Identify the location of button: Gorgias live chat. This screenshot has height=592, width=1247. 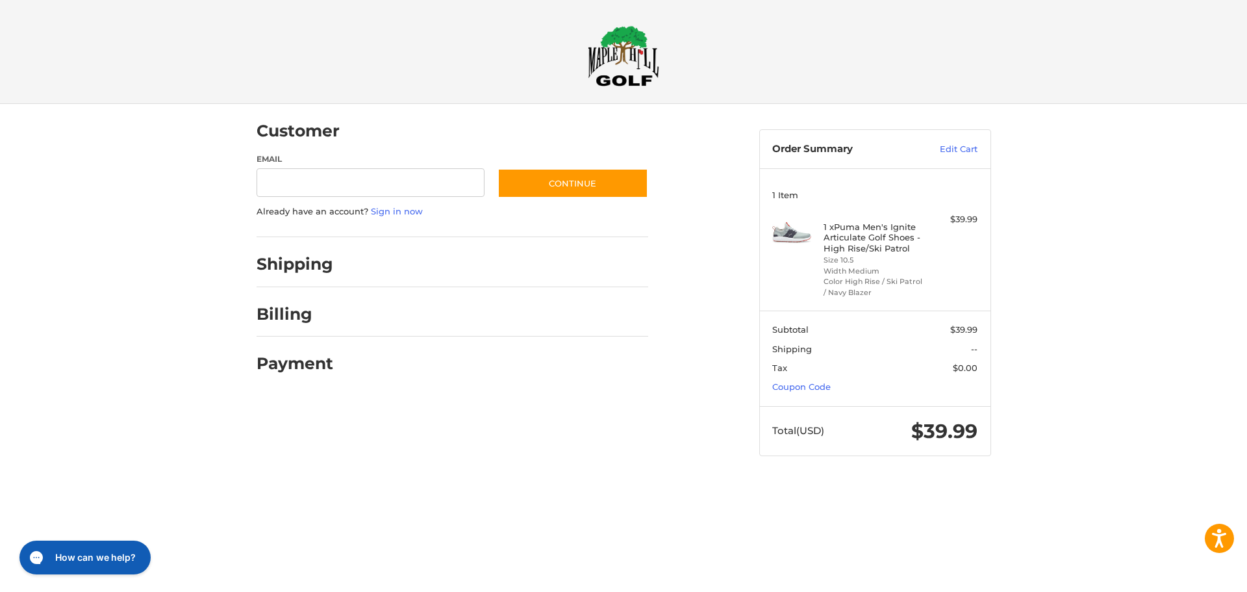
(72, 21).